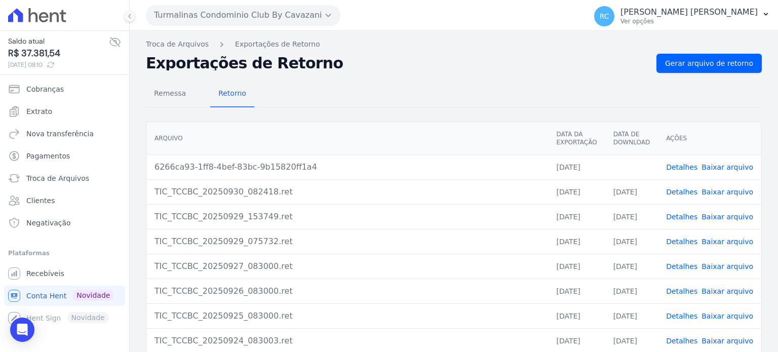 This screenshot has height=352, width=778. I want to click on a: Clientes, so click(64, 201).